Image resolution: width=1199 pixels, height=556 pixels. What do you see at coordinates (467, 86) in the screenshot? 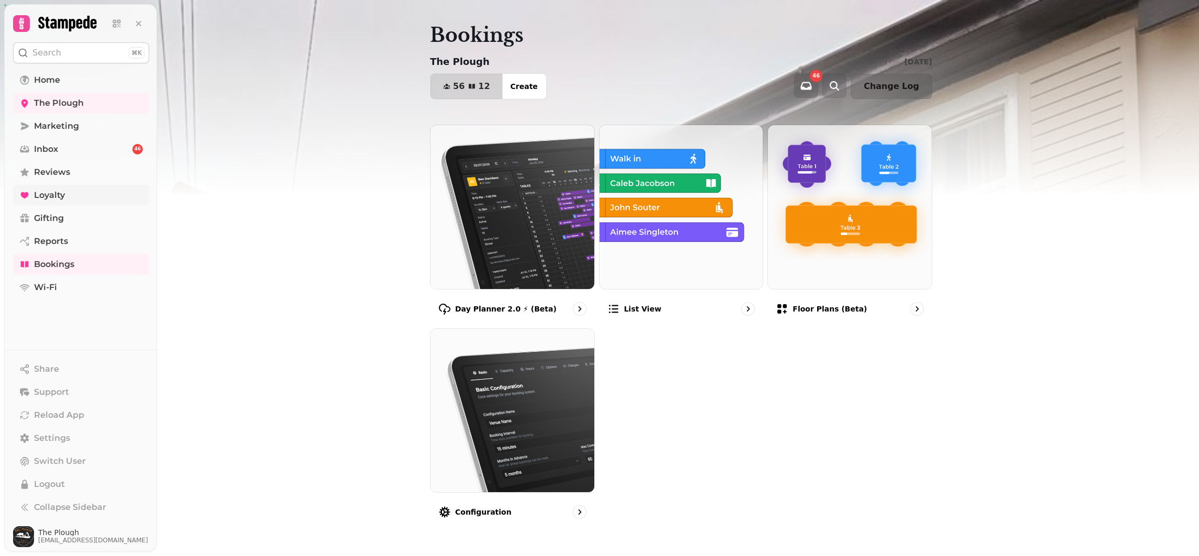
I see `button: 5612` at bounding box center [467, 86].